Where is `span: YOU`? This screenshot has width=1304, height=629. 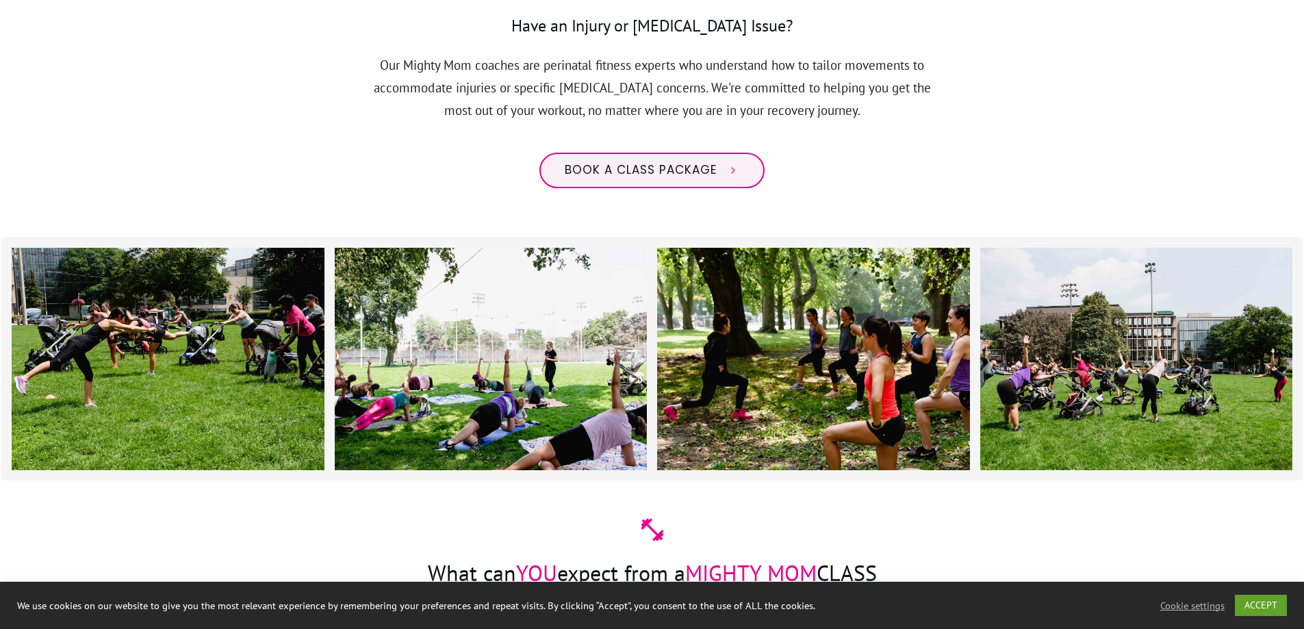 span: YOU is located at coordinates (537, 573).